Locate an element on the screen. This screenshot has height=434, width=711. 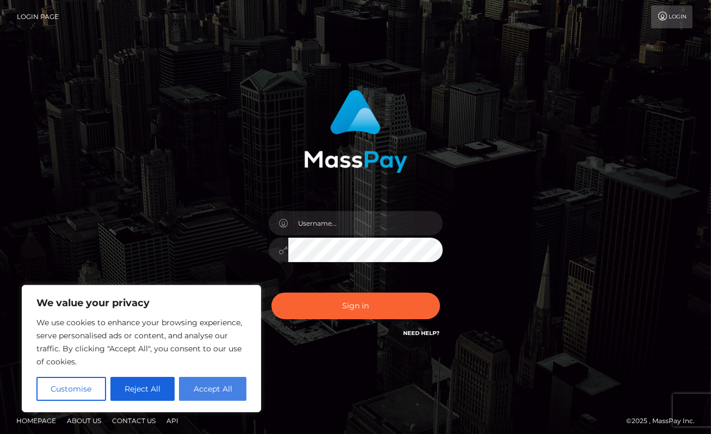
a: Login is located at coordinates (672, 17).